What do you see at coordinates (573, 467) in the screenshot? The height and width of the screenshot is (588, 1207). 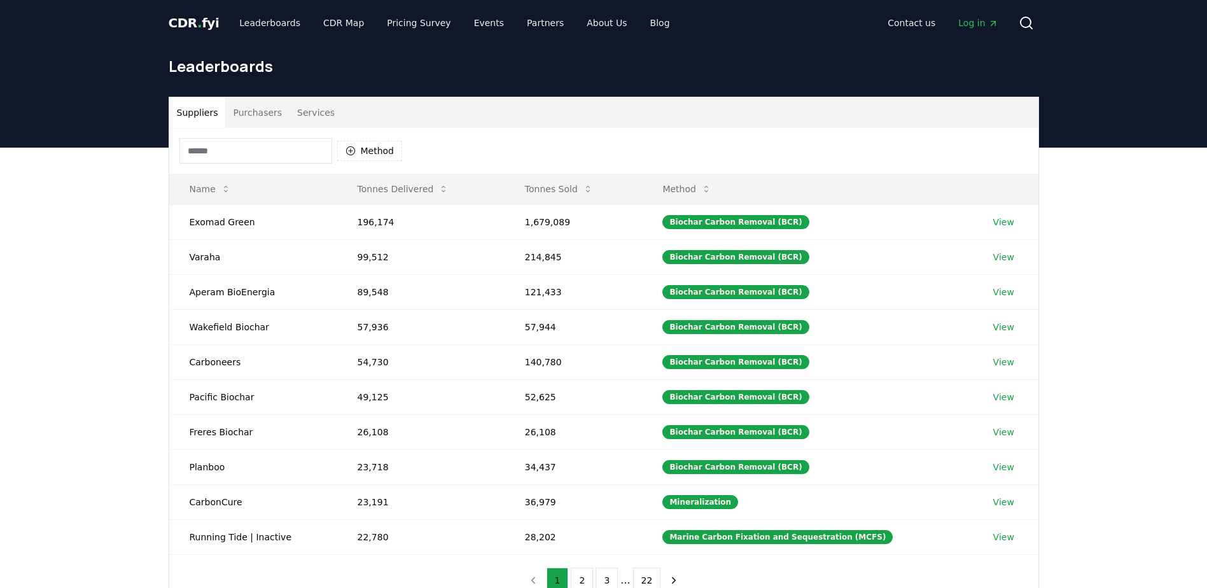 I see `td: 34,437` at bounding box center [573, 467].